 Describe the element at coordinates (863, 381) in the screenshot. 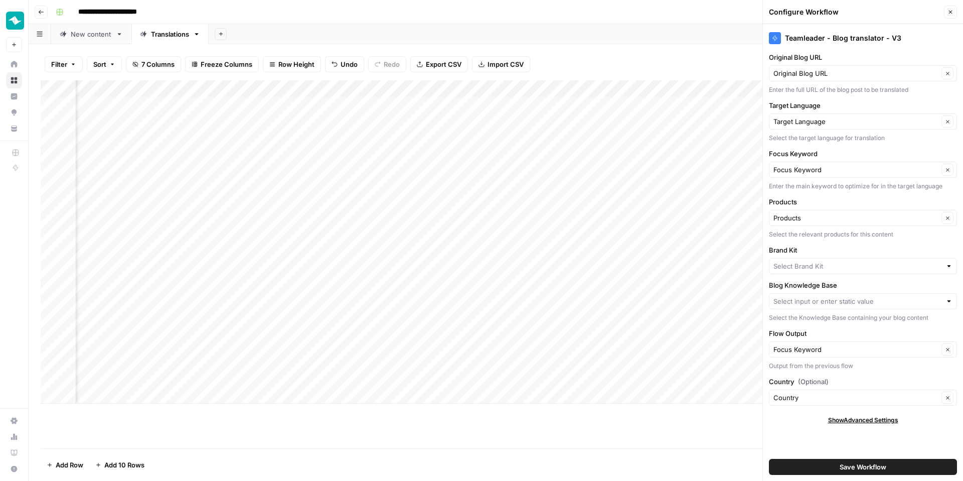

I see `label: Country` at that location.